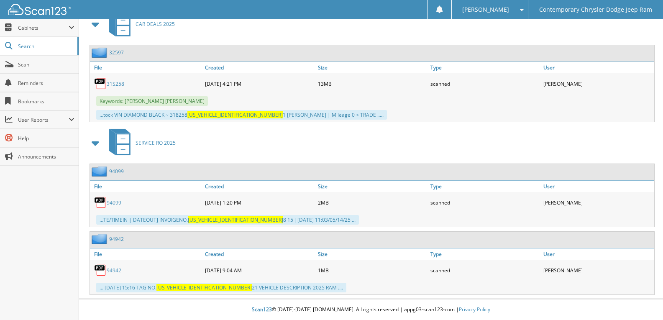  I want to click on span: Reminders, so click(46, 83).